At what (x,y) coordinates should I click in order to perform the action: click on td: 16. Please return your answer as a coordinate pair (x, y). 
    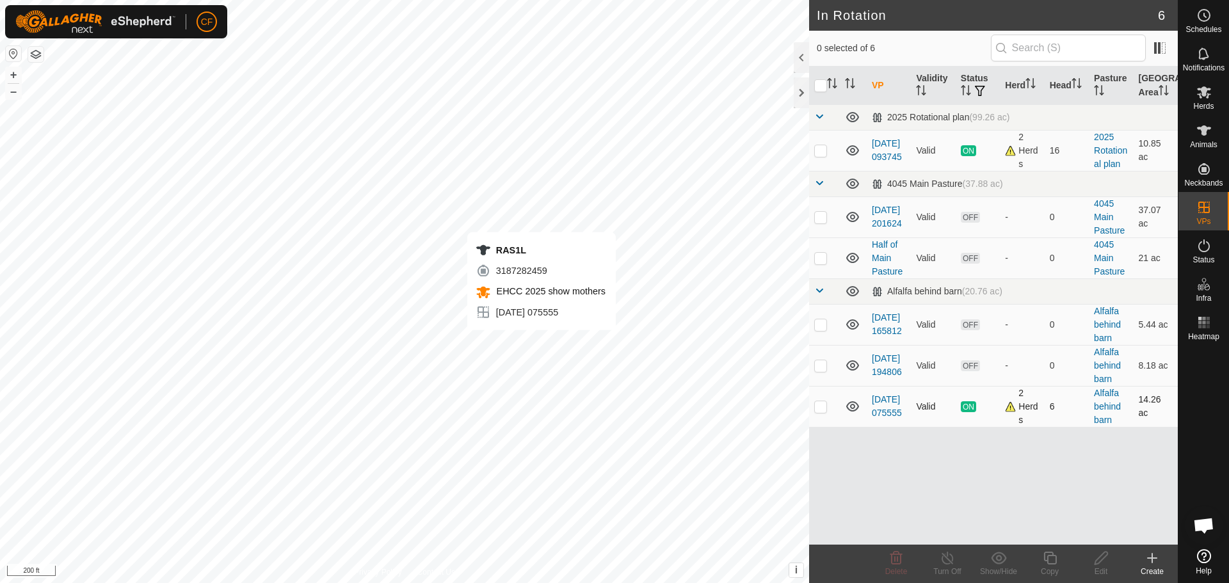
    Looking at the image, I should click on (1067, 150).